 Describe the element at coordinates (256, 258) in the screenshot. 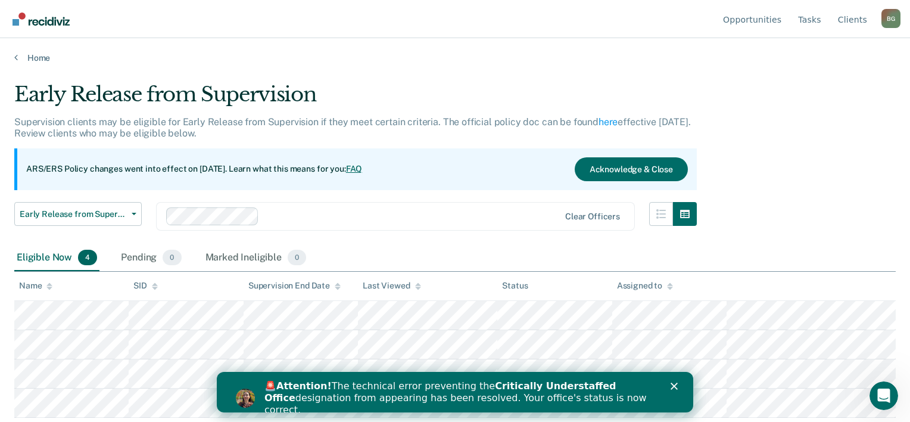

I see `div: Marked Ineligible0` at that location.